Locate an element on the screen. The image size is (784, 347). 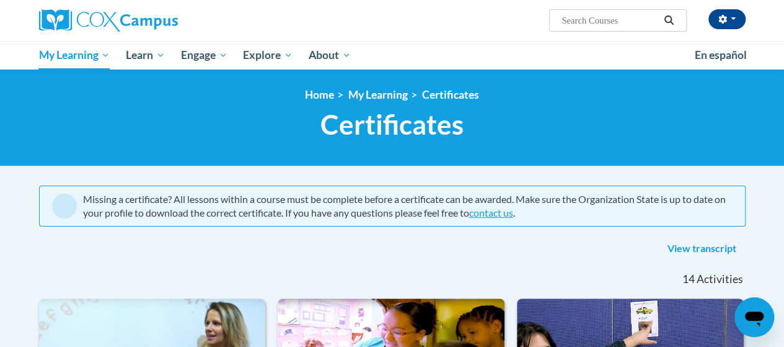
input: Search Courses is located at coordinates (610, 20).